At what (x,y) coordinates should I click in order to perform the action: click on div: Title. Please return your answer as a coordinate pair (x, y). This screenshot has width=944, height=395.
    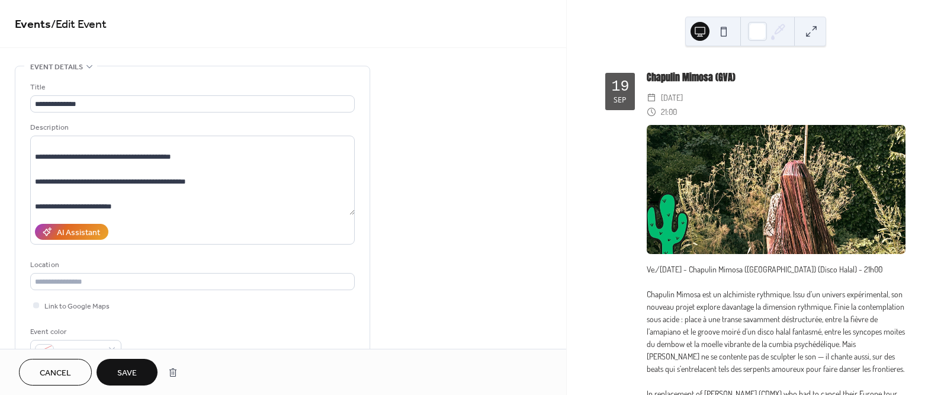
    Looking at the image, I should click on (191, 87).